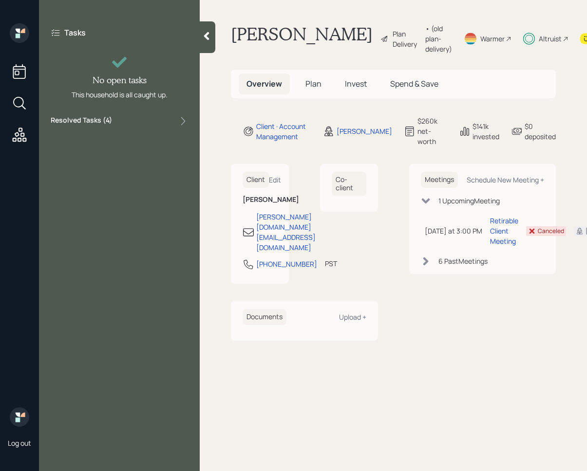 The width and height of the screenshot is (587, 471). What do you see at coordinates (264, 84) in the screenshot?
I see `span: Overview` at bounding box center [264, 84].